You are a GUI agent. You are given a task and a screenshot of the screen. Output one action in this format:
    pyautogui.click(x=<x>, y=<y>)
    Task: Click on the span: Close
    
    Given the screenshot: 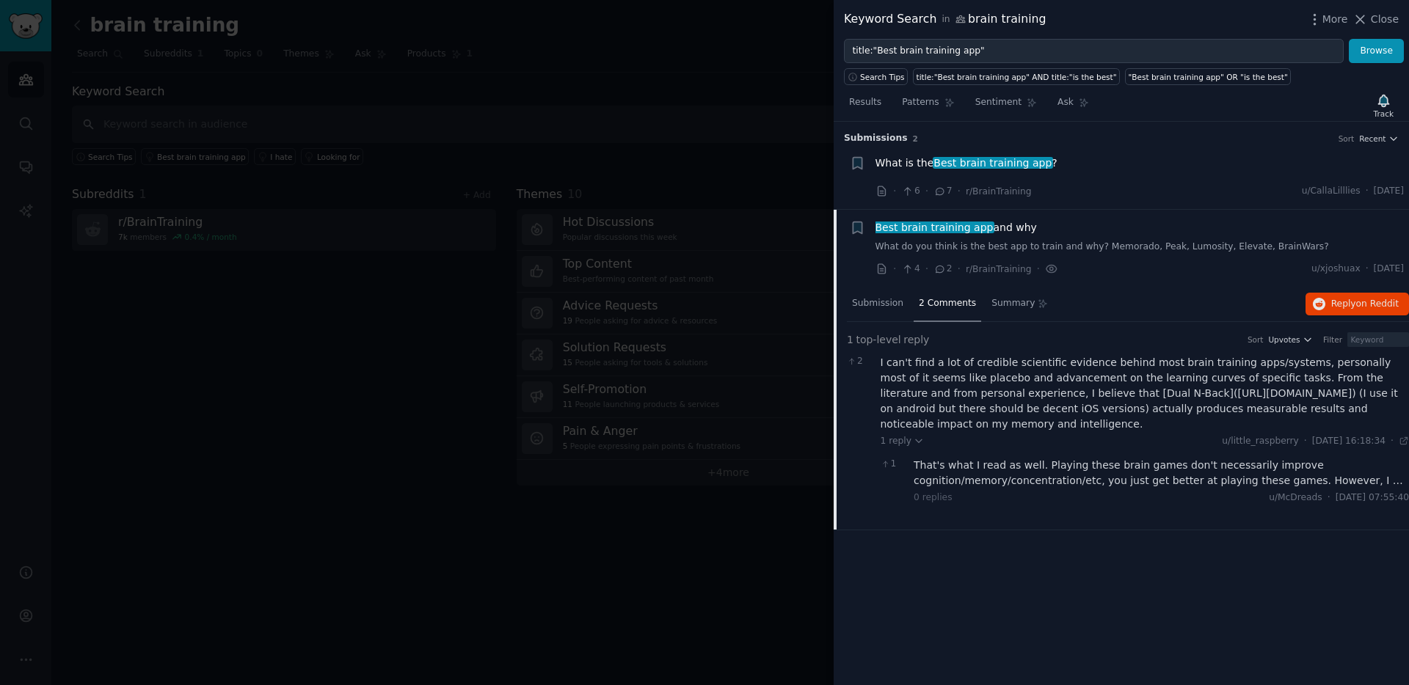 What is the action you would take?
    pyautogui.click(x=1385, y=19)
    